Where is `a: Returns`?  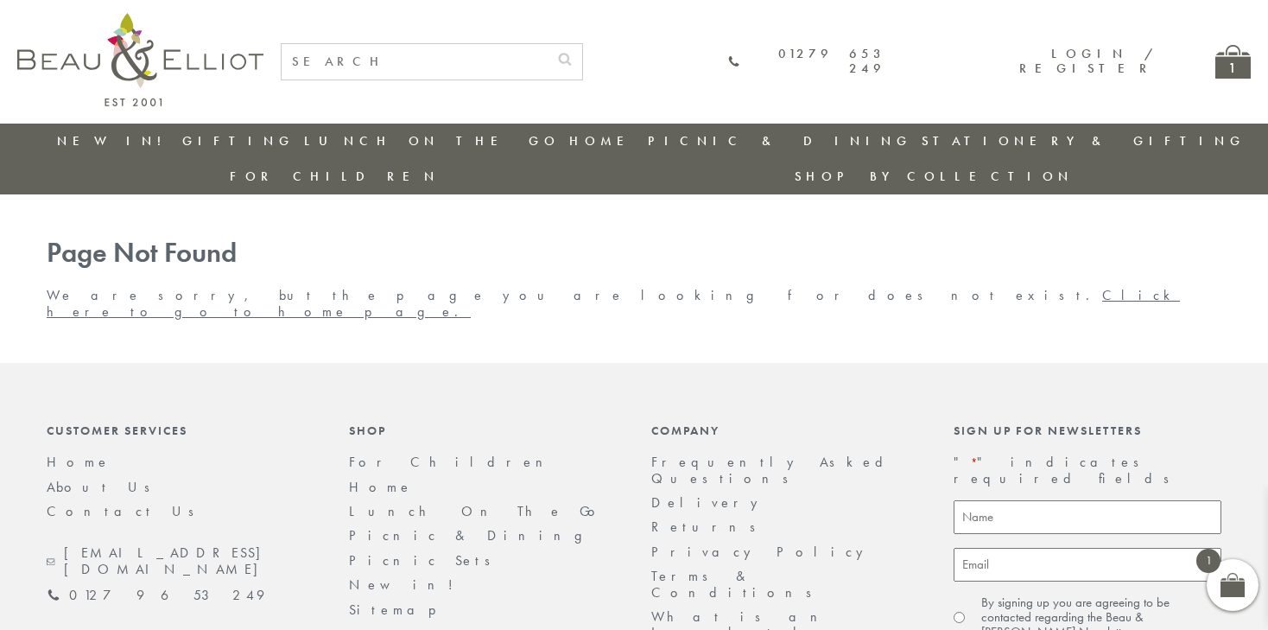 a: Returns is located at coordinates (709, 526).